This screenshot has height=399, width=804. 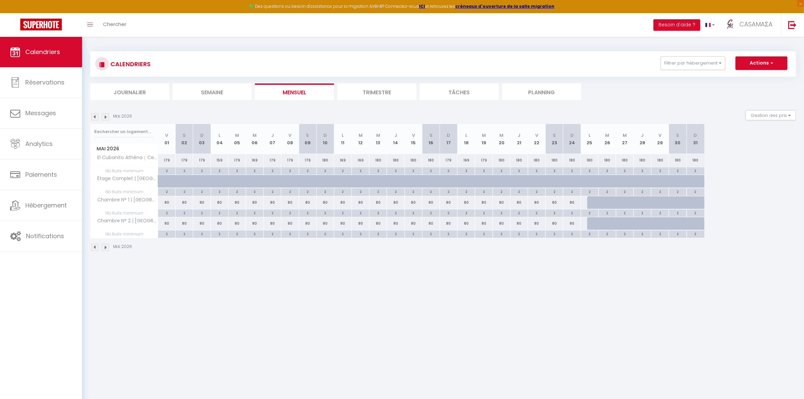 What do you see at coordinates (41, 113) in the screenshot?
I see `span: Messages` at bounding box center [41, 113].